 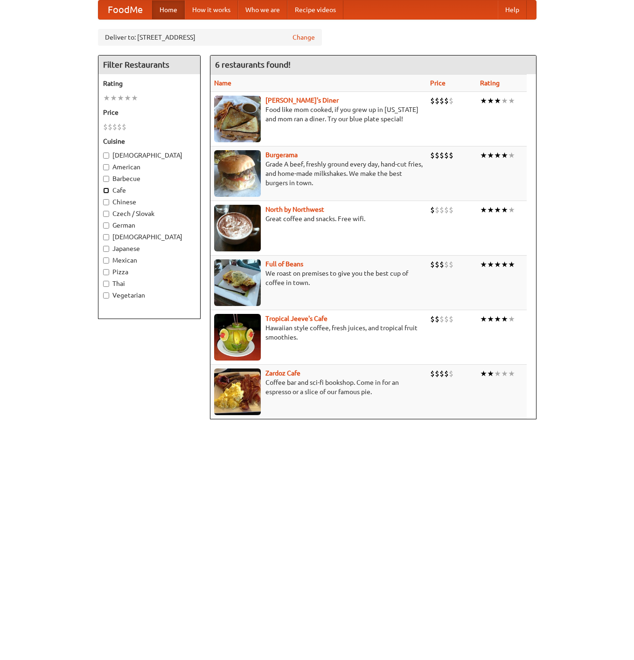 What do you see at coordinates (149, 272) in the screenshot?
I see `label: Pizza` at bounding box center [149, 272].